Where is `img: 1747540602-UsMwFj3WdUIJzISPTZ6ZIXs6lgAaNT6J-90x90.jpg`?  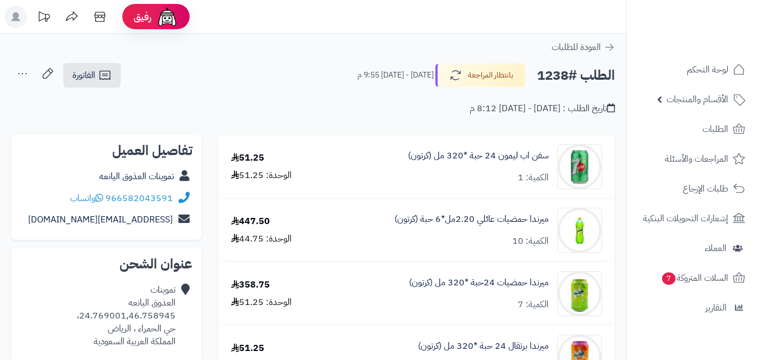
img: 1747540602-UsMwFj3WdUIJzISPTZ6ZIXs6lgAaNT6J-90x90.jpg is located at coordinates (580, 167).